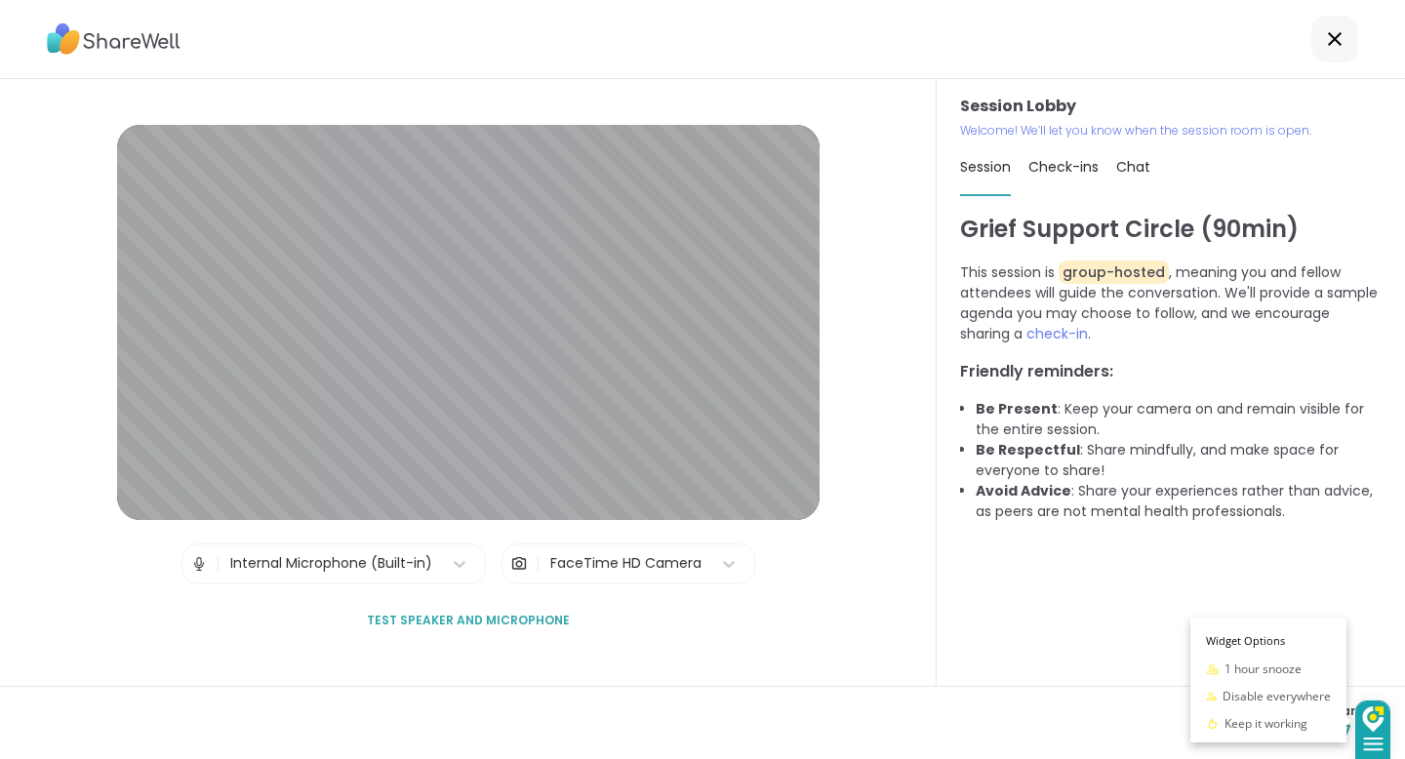 The width and height of the screenshot is (1405, 759). I want to click on h3: Friendly reminders:, so click(1171, 372).